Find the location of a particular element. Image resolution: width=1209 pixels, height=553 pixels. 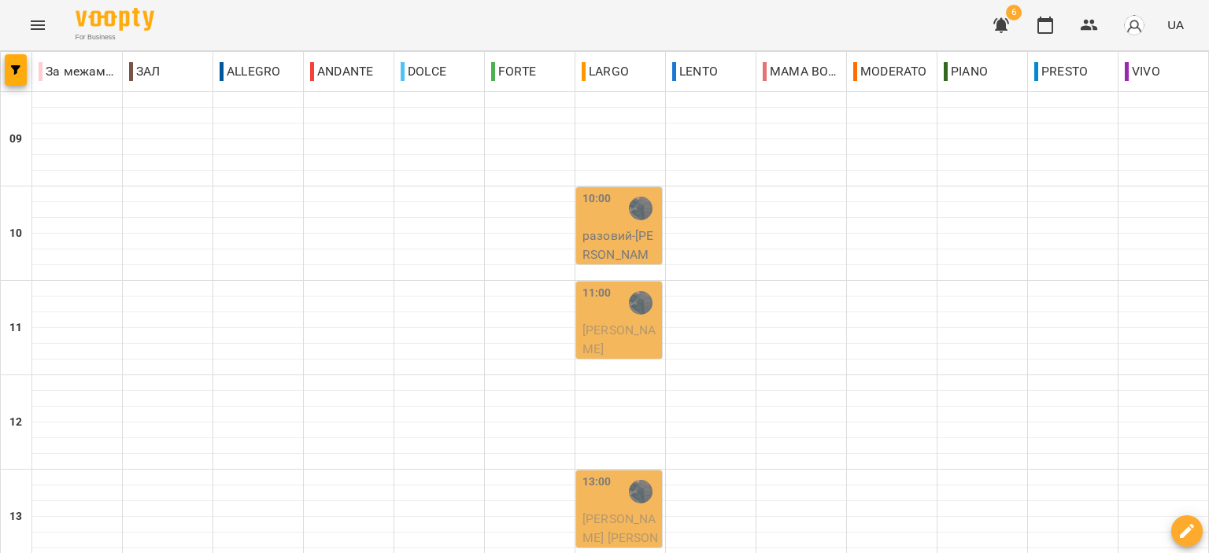

button: Menu is located at coordinates (38, 25).